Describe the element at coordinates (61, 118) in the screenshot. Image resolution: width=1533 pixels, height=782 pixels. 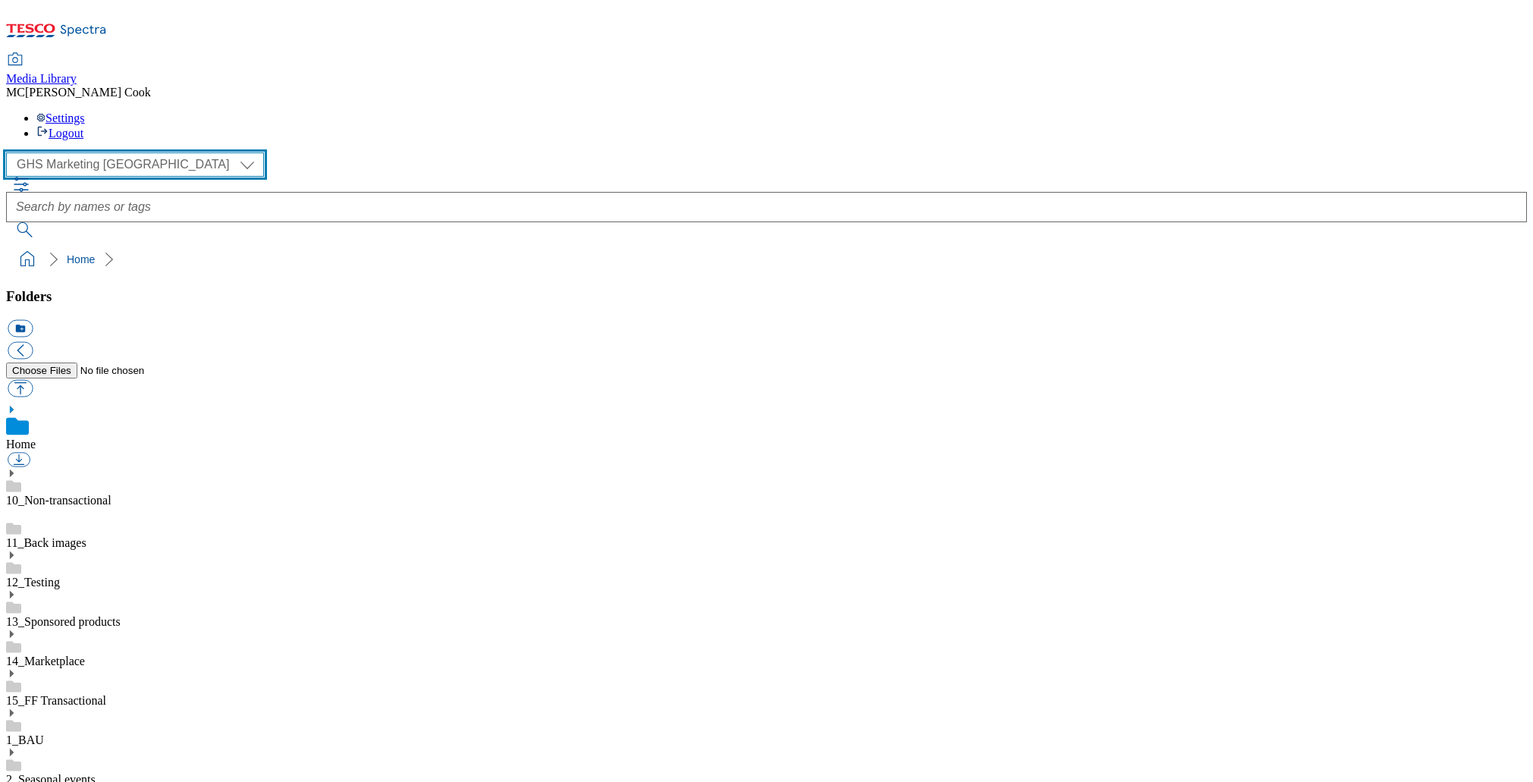
I see `a: Settings` at that location.